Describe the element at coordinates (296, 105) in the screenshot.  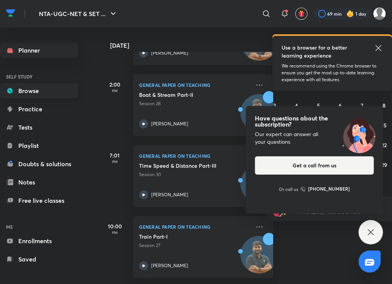
I see `button: August 4, 2025` at that location.